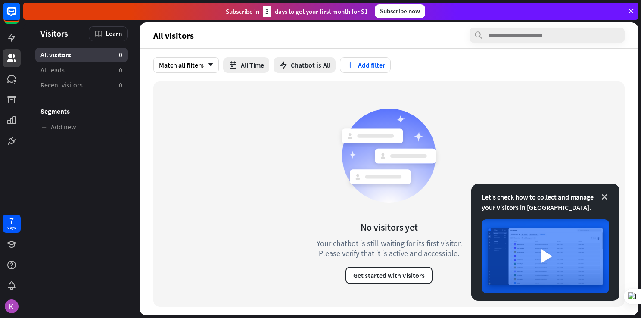 The image size is (641, 318). Describe the element at coordinates (400, 11) in the screenshot. I see `div: Subscribe now` at that location.